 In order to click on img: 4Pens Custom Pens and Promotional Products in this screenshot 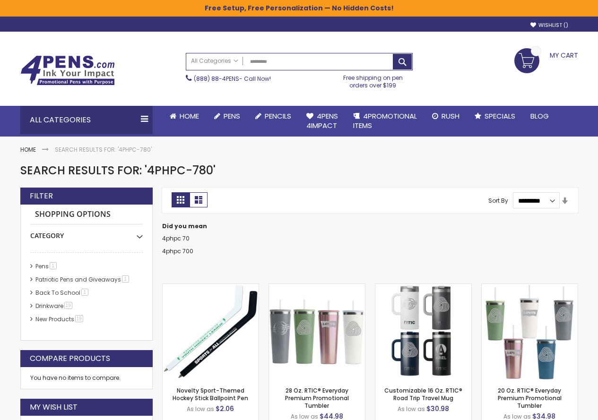, I will do `click(68, 70)`.